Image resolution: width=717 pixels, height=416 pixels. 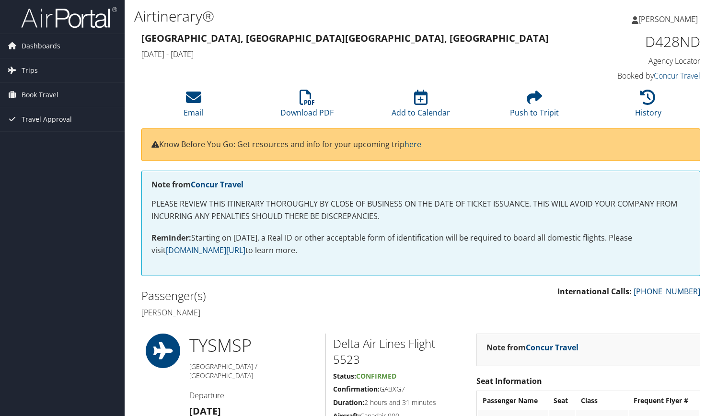 What do you see at coordinates (348, 402) in the screenshot?
I see `strong: Duration:` at bounding box center [348, 402].